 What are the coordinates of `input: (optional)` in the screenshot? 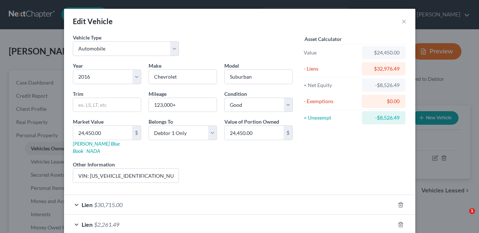 It's located at (126, 176).